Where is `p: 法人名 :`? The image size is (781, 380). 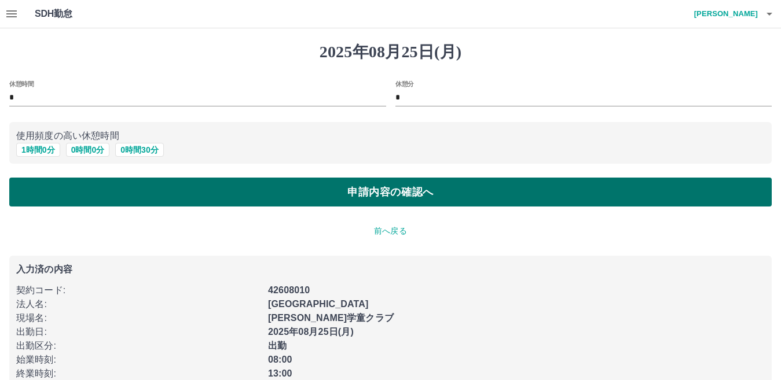 p: 法人名 : is located at coordinates (138, 304).